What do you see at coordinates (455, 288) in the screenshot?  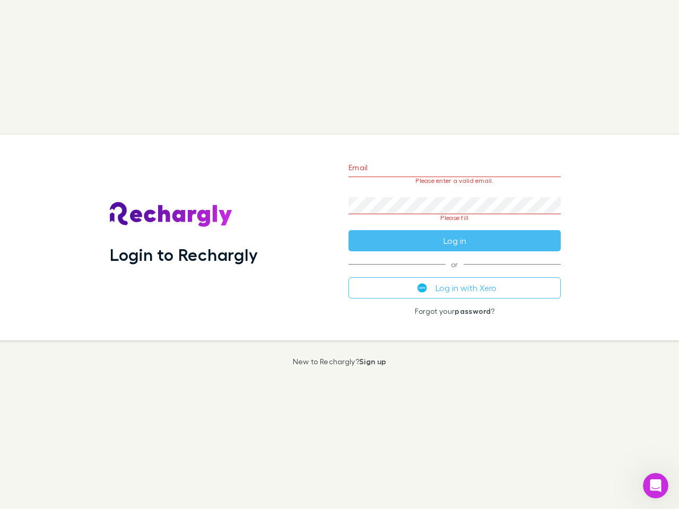 I see `button: Log in with Xero` at bounding box center [455, 288].